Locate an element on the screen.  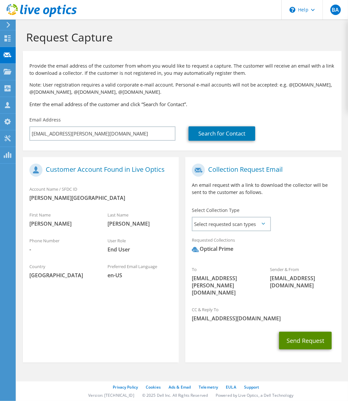
div: Requested Collections is located at coordinates (263, 246).